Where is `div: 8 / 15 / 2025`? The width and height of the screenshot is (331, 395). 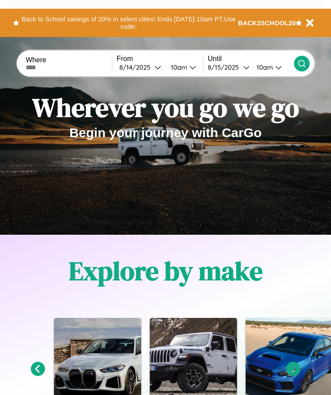
div: 8 / 15 / 2025 is located at coordinates (225, 67).